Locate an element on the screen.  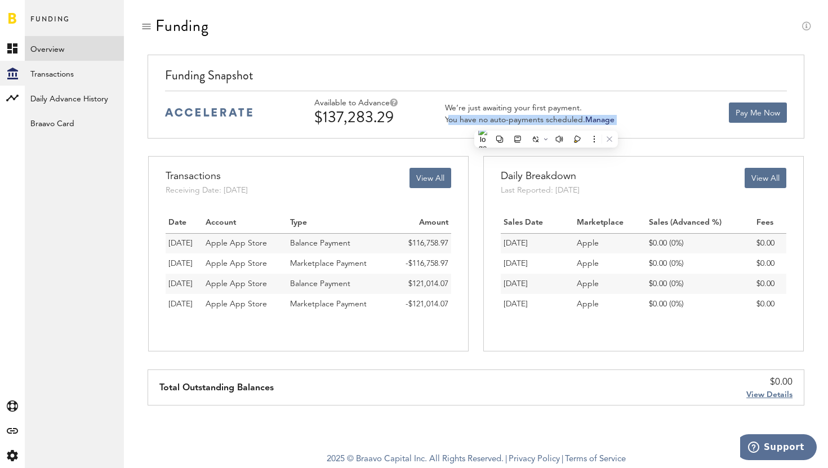
th: Date is located at coordinates (184, 223).